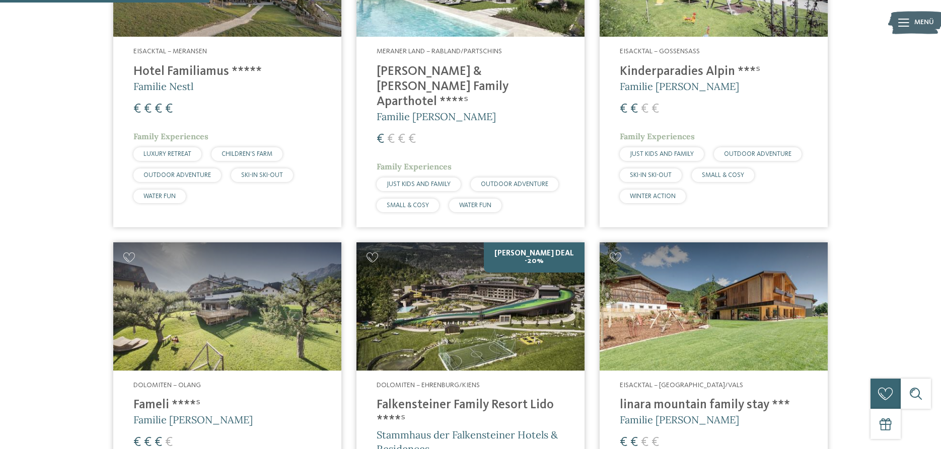 This screenshot has height=449, width=941. What do you see at coordinates (163, 86) in the screenshot?
I see `span: Familie Nestl` at bounding box center [163, 86].